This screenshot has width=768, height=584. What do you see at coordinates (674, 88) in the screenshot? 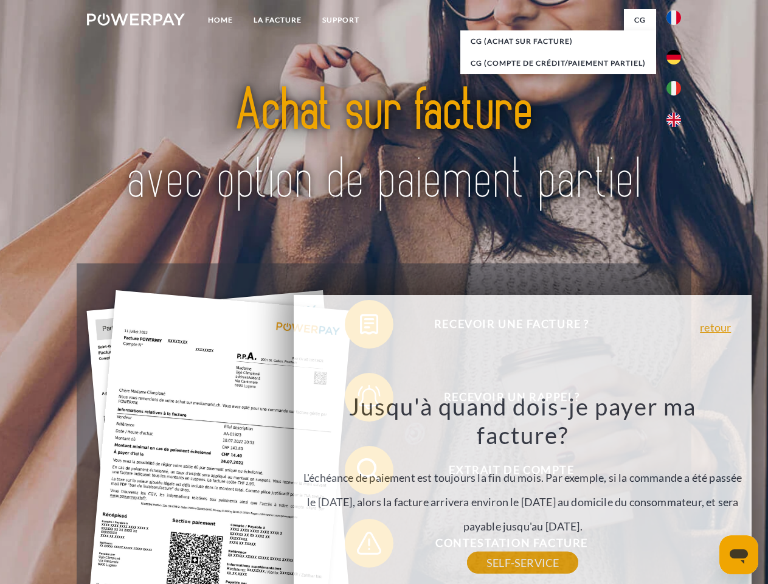
I see `img: it` at bounding box center [674, 88].